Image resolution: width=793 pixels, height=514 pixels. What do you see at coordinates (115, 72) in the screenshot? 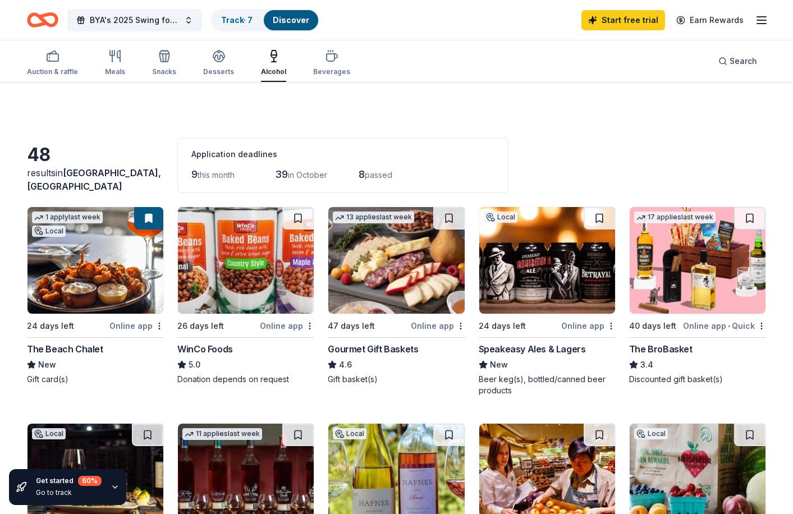
I see `div: Meals` at bounding box center [115, 72].